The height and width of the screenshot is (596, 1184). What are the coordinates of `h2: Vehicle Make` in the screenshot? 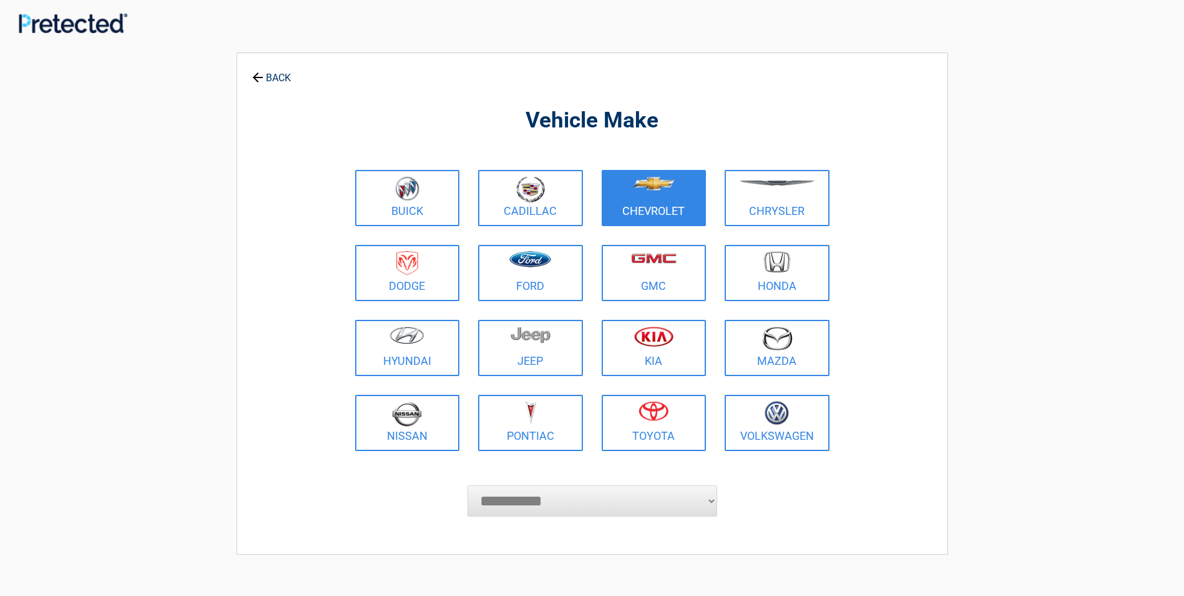 It's located at (592, 120).